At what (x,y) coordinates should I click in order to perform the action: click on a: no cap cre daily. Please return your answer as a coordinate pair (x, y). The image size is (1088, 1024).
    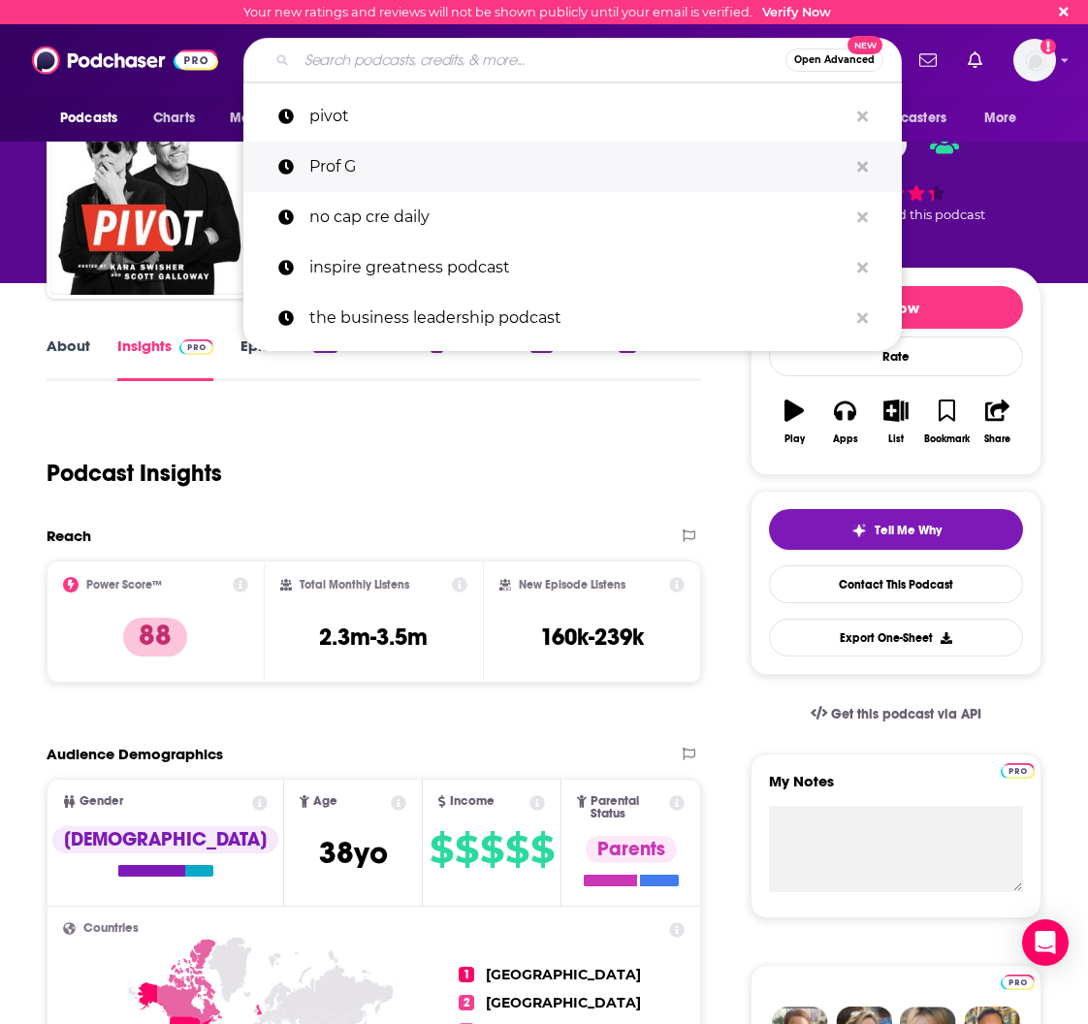
    Looking at the image, I should click on (572, 217).